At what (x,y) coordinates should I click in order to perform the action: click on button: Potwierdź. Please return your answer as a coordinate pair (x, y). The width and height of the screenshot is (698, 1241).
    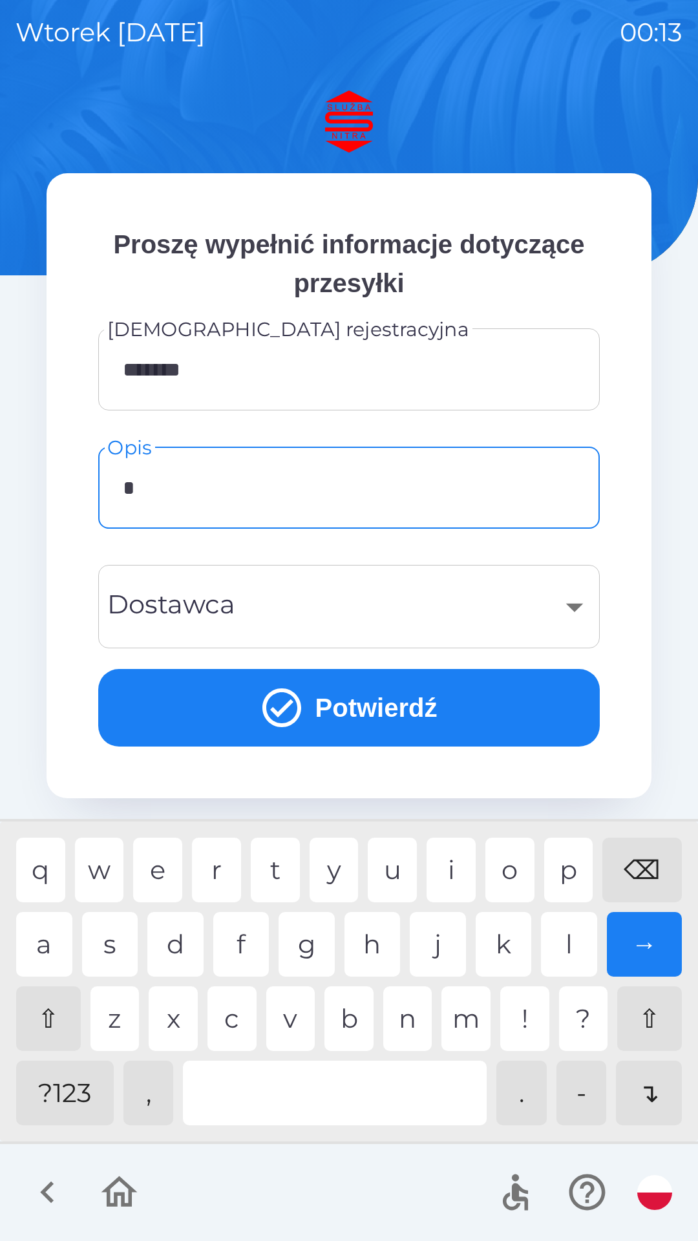
    Looking at the image, I should click on (349, 708).